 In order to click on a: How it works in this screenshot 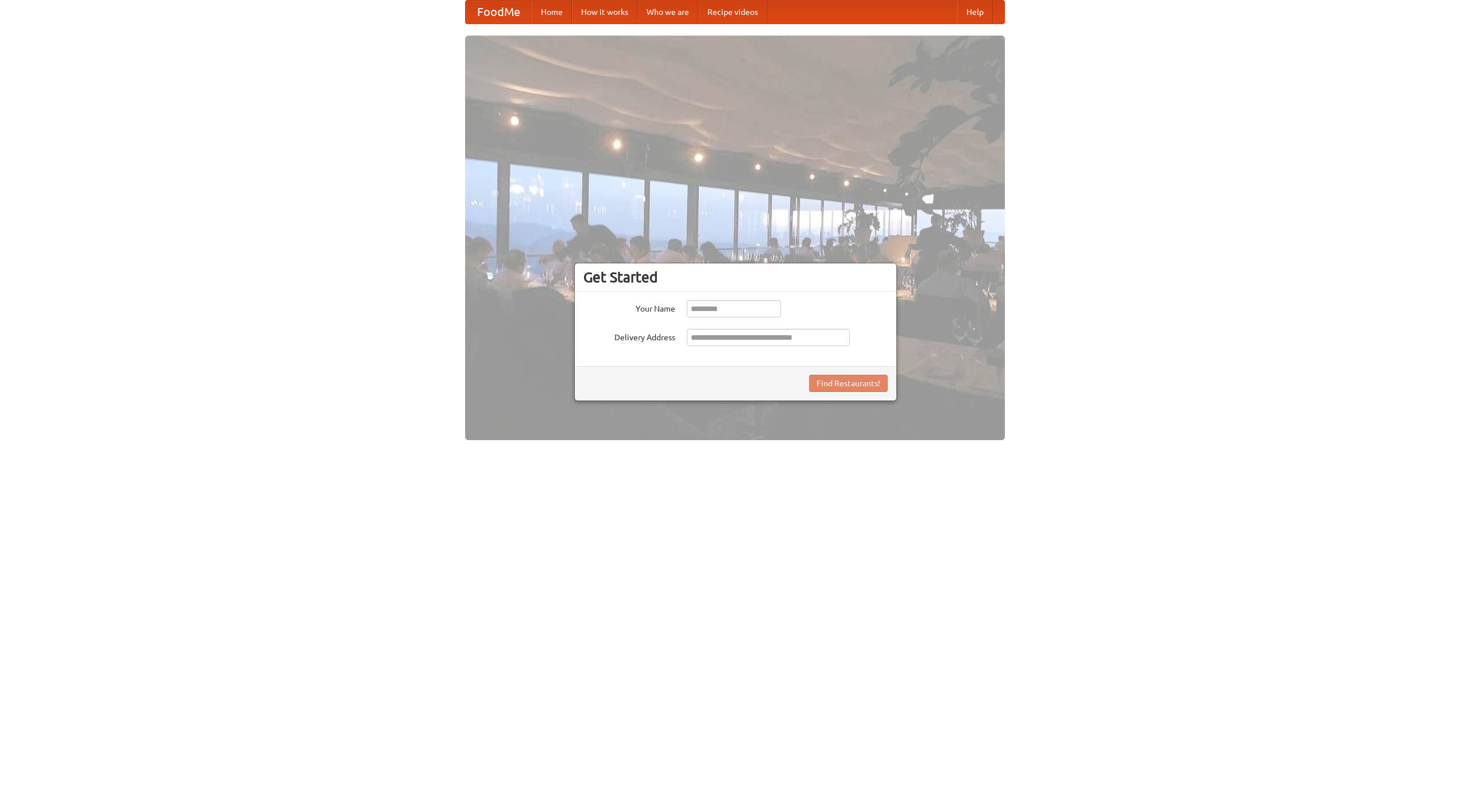, I will do `click(605, 12)`.